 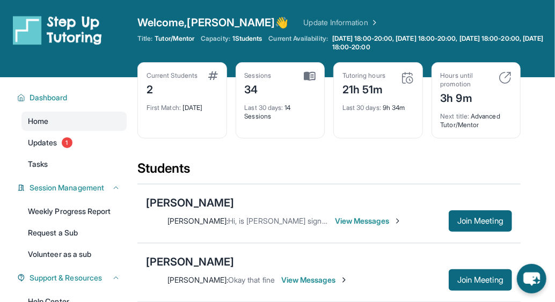 What do you see at coordinates (172, 76) in the screenshot?
I see `div: Current Students` at bounding box center [172, 76].